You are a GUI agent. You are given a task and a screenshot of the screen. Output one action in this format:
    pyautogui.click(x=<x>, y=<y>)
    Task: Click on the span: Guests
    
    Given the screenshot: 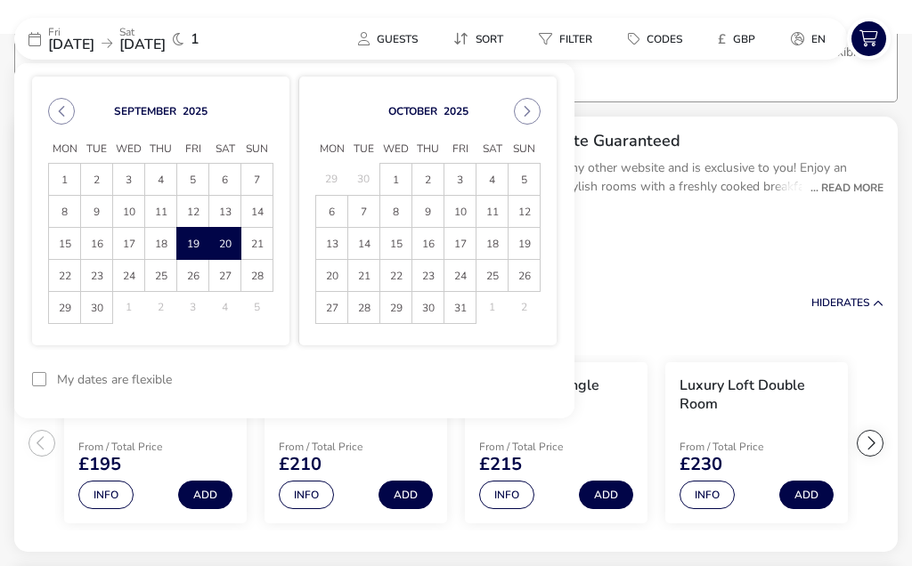 What is the action you would take?
    pyautogui.click(x=397, y=39)
    